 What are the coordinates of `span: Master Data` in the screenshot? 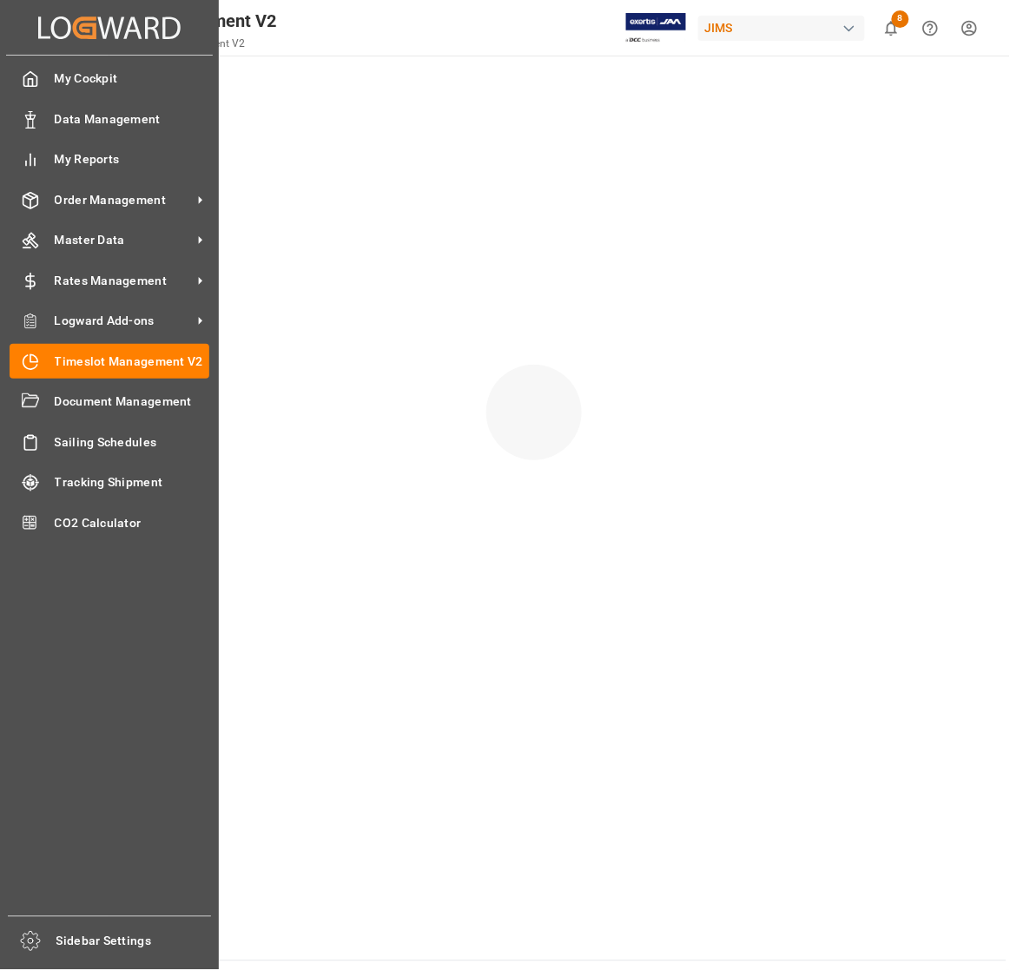 It's located at (123, 240).